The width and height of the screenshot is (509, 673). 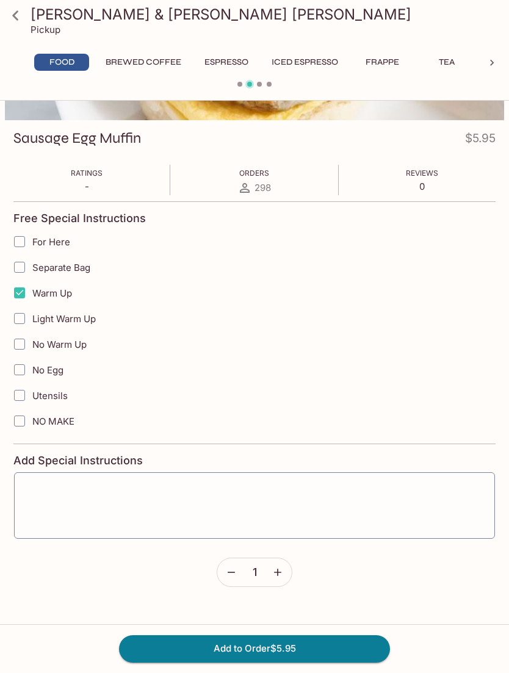 I want to click on span: Light Warm Up, so click(x=64, y=319).